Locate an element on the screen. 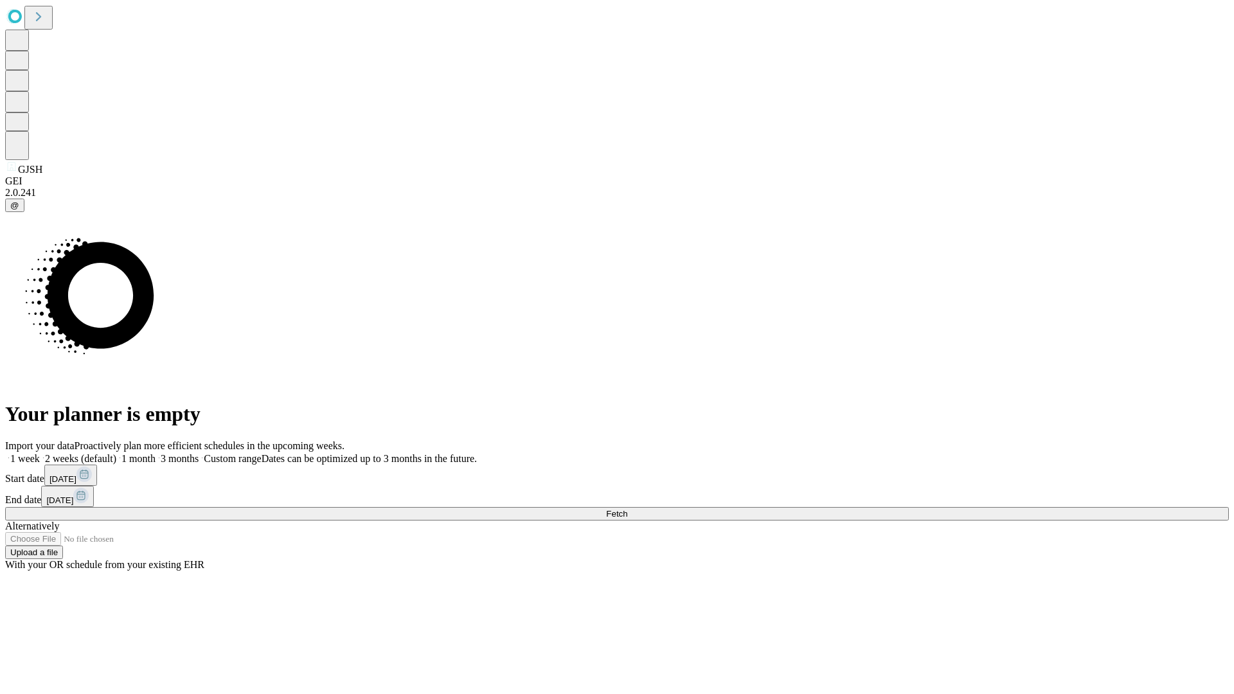 The image size is (1234, 694). span: Custom range is located at coordinates (232, 458).